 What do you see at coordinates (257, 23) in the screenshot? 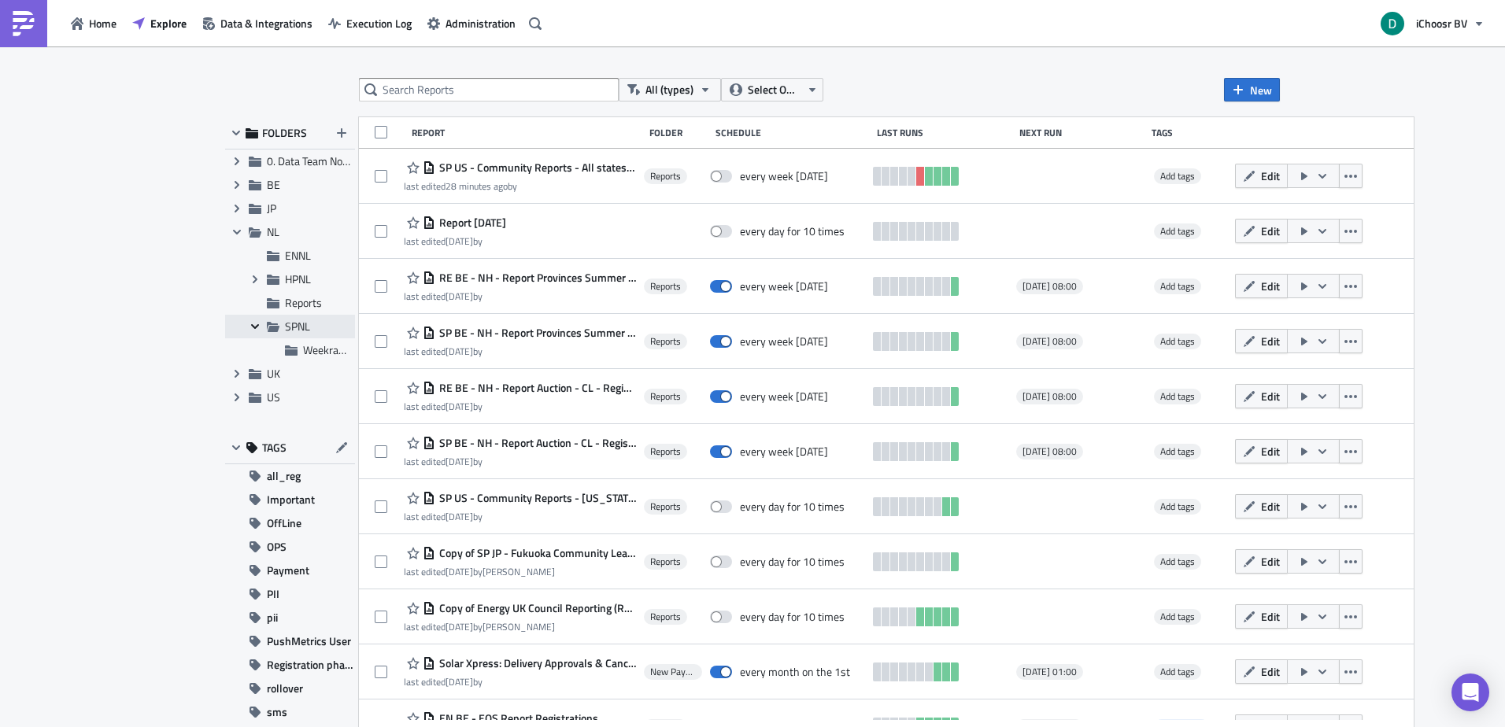
I see `a: Data & Integrations` at bounding box center [257, 23].